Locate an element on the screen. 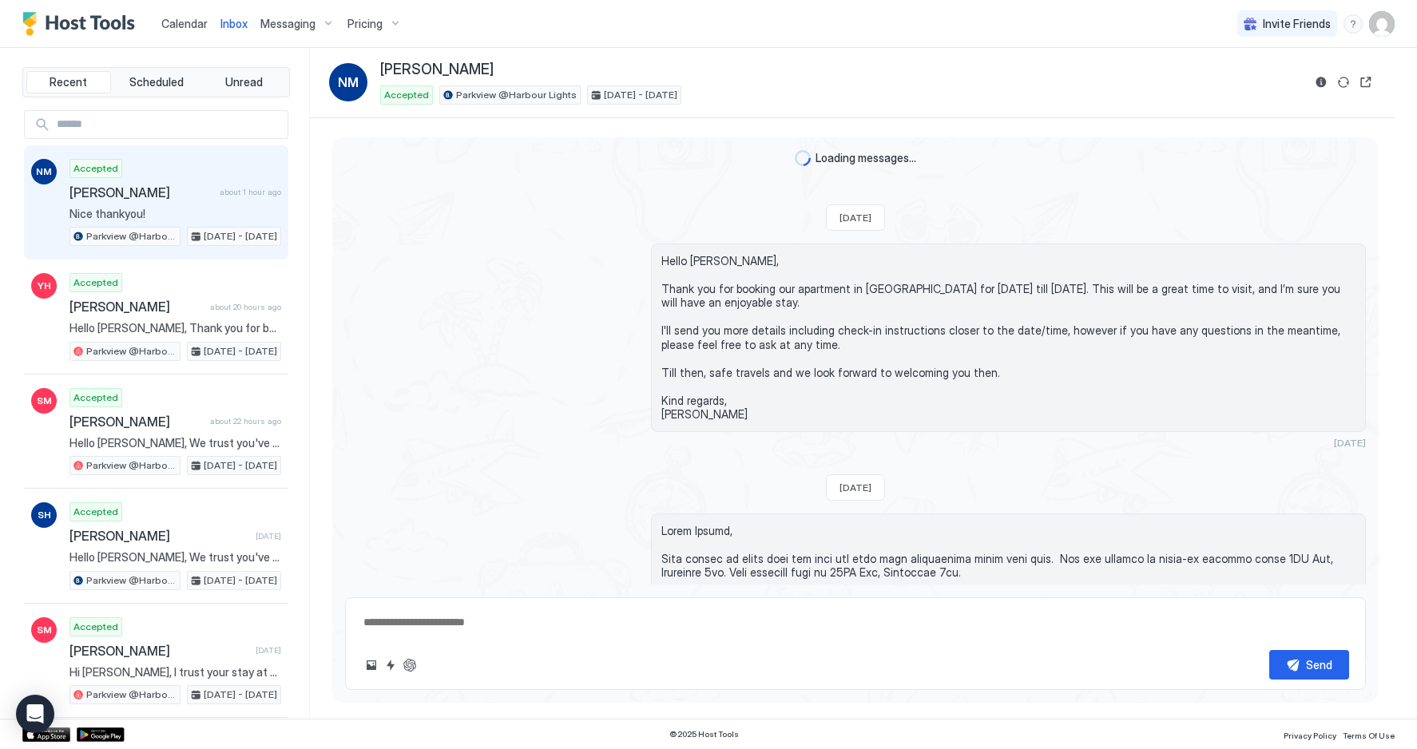  span: Loading messages... is located at coordinates (866, 158).